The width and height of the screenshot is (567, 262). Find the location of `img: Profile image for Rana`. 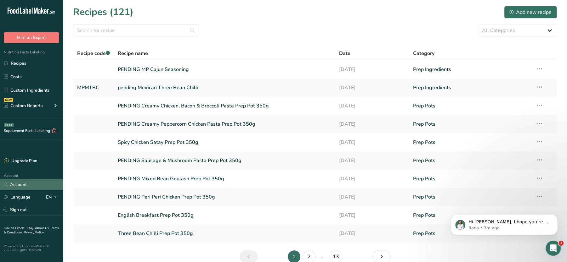

img: Profile image for Rana is located at coordinates (19, 24).